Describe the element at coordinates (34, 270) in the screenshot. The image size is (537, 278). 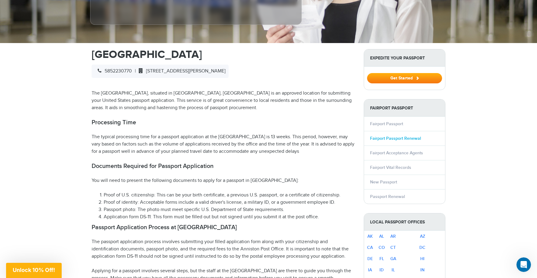
I see `div: Unlock 10% Off!` at that location.